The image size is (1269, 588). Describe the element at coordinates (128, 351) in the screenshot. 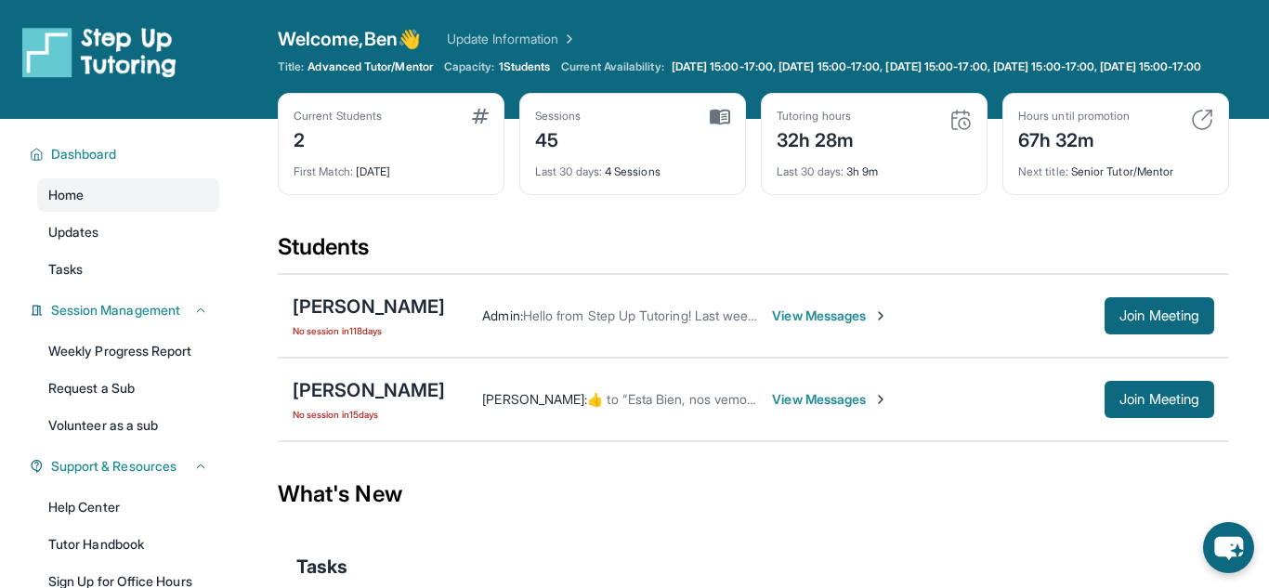

I see `a: Weekly Progress Report` at that location.